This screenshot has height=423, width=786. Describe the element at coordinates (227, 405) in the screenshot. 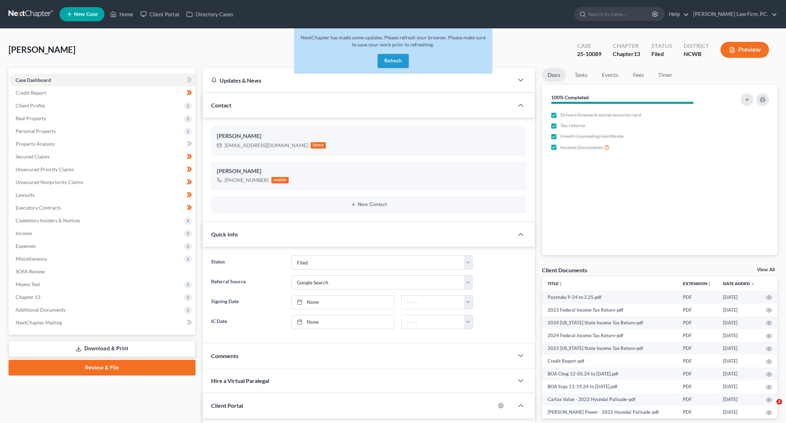

I see `span: Client Portal` at that location.